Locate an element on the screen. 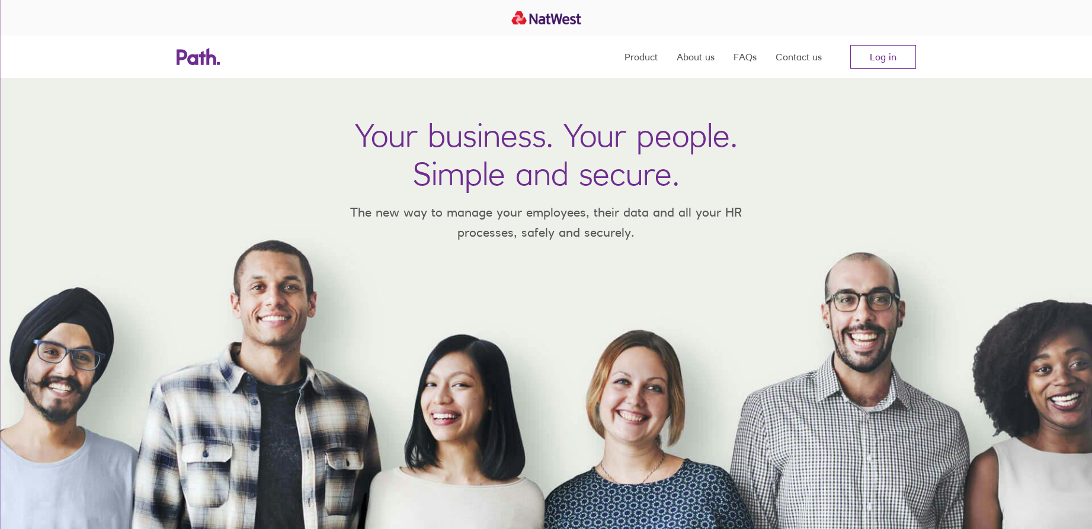  a: Product is located at coordinates (641, 57).